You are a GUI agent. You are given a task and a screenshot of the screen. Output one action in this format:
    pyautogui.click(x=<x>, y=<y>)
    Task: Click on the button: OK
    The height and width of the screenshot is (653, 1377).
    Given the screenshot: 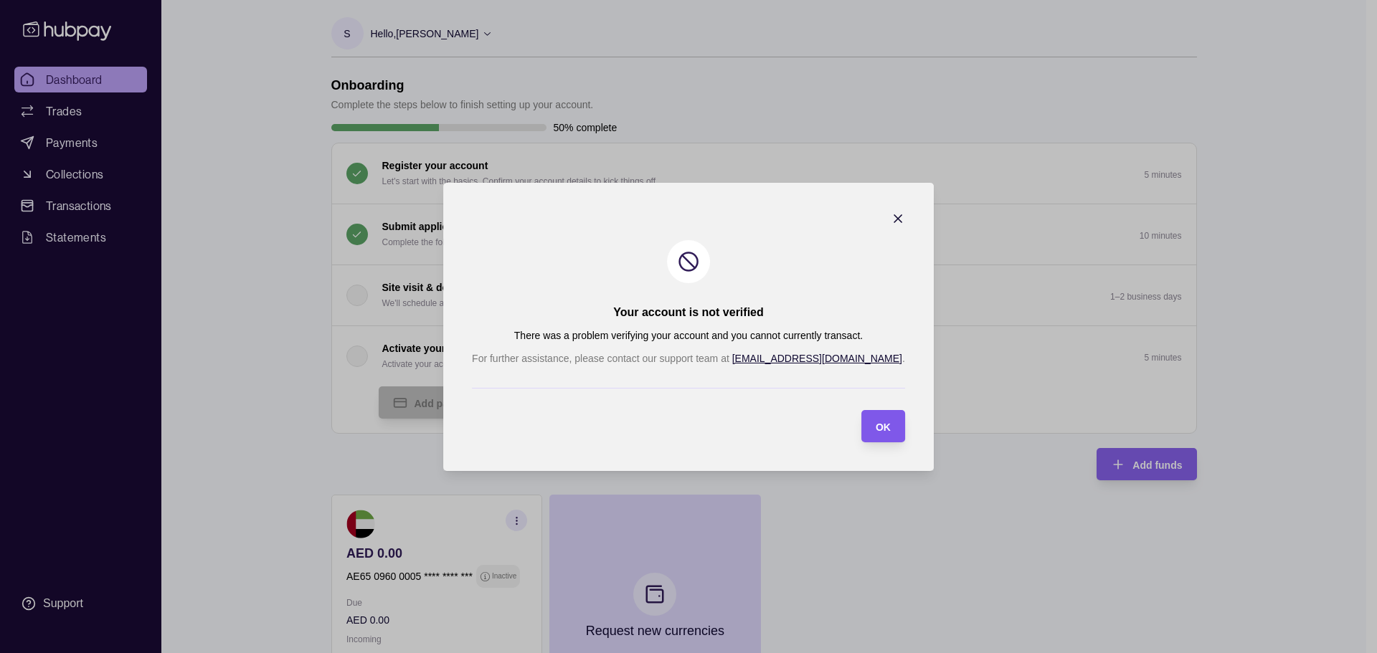 What is the action you would take?
    pyautogui.click(x=883, y=426)
    